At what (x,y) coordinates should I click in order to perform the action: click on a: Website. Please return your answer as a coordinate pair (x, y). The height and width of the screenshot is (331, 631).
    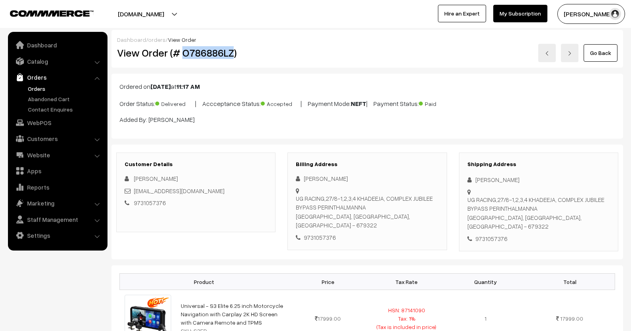
    Looking at the image, I should click on (57, 155).